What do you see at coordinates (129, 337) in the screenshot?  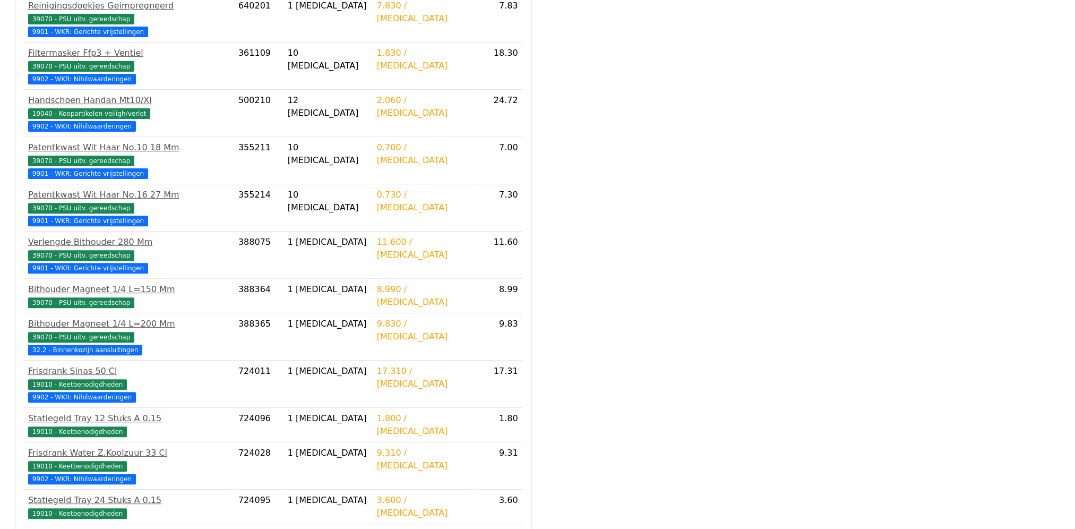 I see `a: Bithouder Magneet 1/4 L=200 Mm39070 - PSU uitv. gereedschap 32.2 - Binnenkozijn aansluitingen` at bounding box center [129, 337].